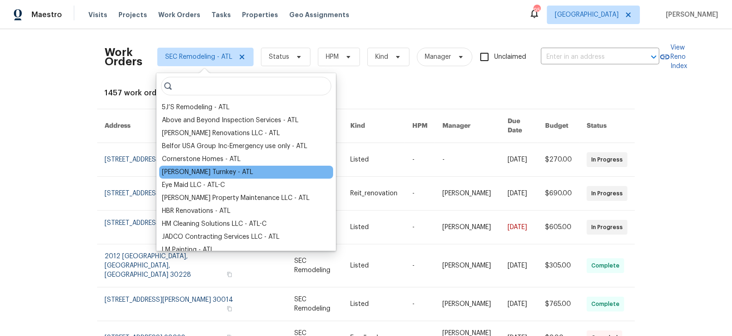  Describe the element at coordinates (366, 93) in the screenshot. I see `div: 1457 work orders` at that location.